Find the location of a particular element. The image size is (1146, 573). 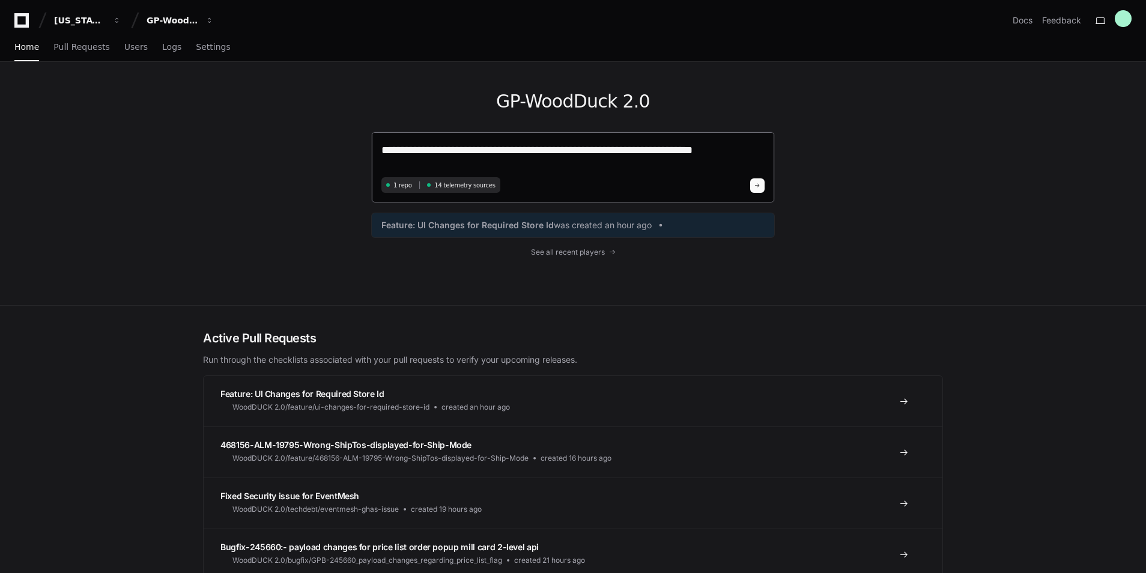

button: Feedback is located at coordinates (1062, 20).